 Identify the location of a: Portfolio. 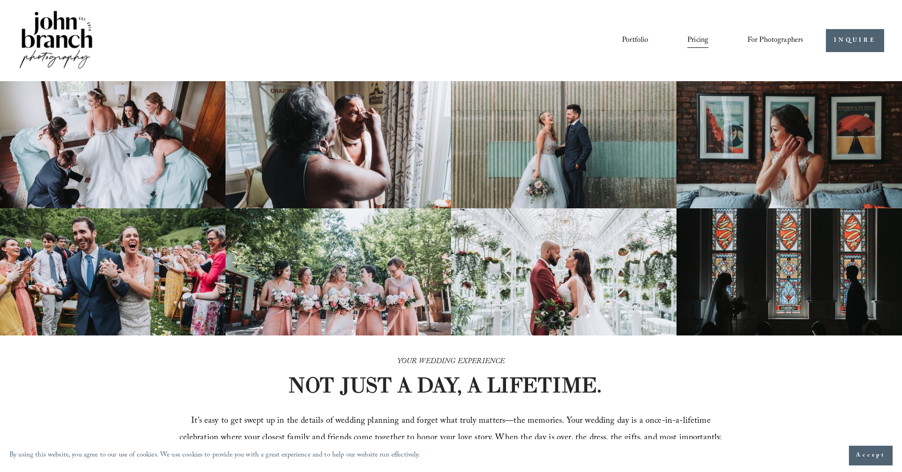
(635, 41).